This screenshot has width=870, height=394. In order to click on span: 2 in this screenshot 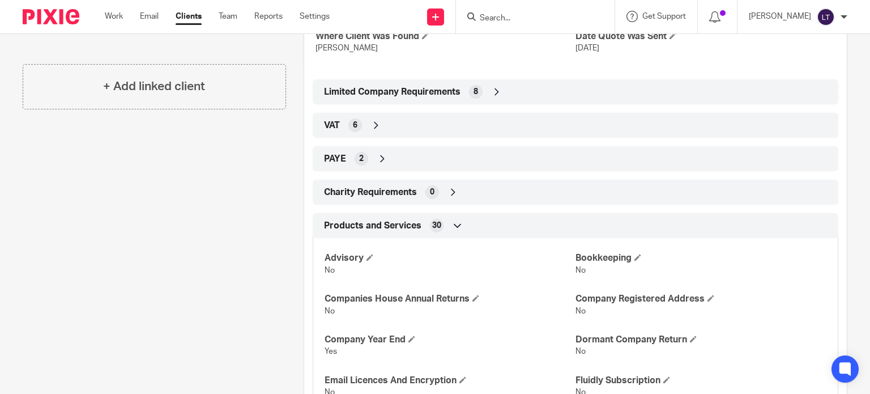, I will do `click(361, 159)`.